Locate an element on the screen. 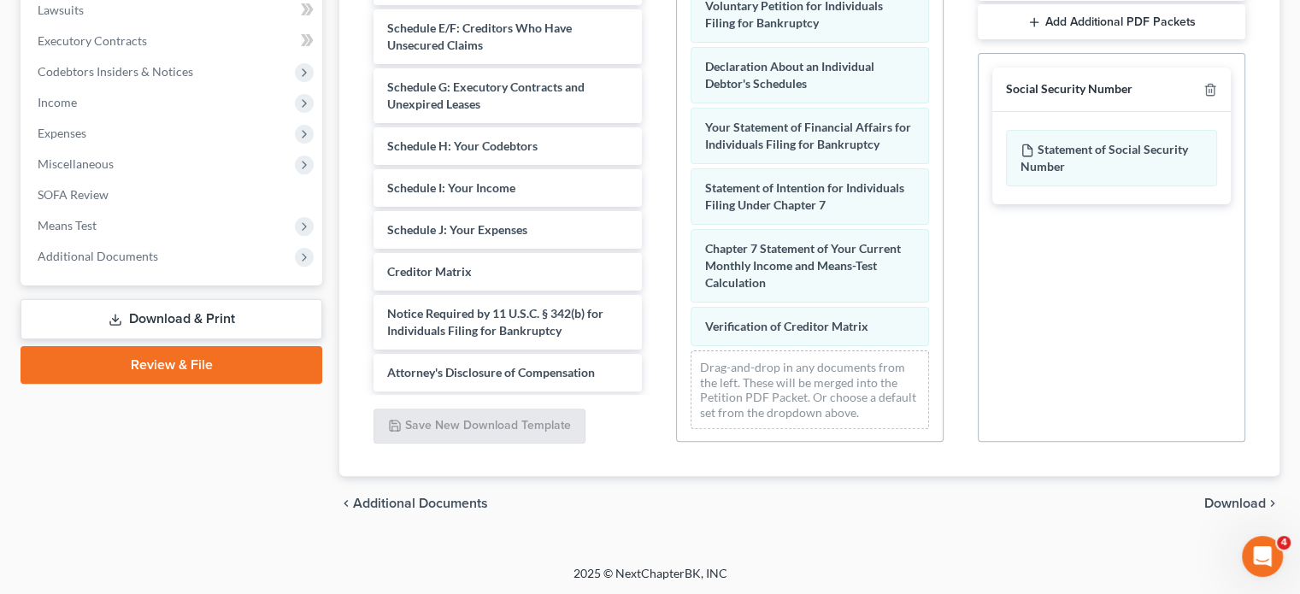 The height and width of the screenshot is (594, 1300). span: Executory Contracts is located at coordinates (92, 40).